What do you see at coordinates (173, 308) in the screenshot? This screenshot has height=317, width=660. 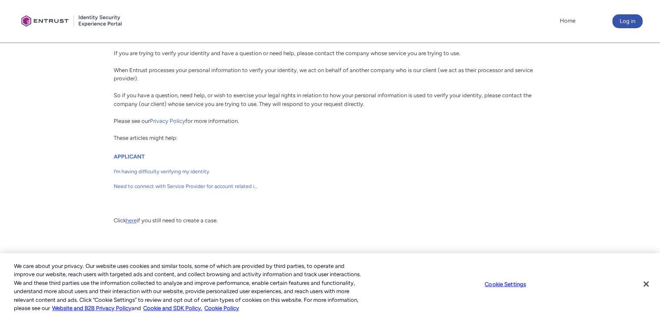 I see `a: Cookie and SDK Policy.` at bounding box center [173, 308].